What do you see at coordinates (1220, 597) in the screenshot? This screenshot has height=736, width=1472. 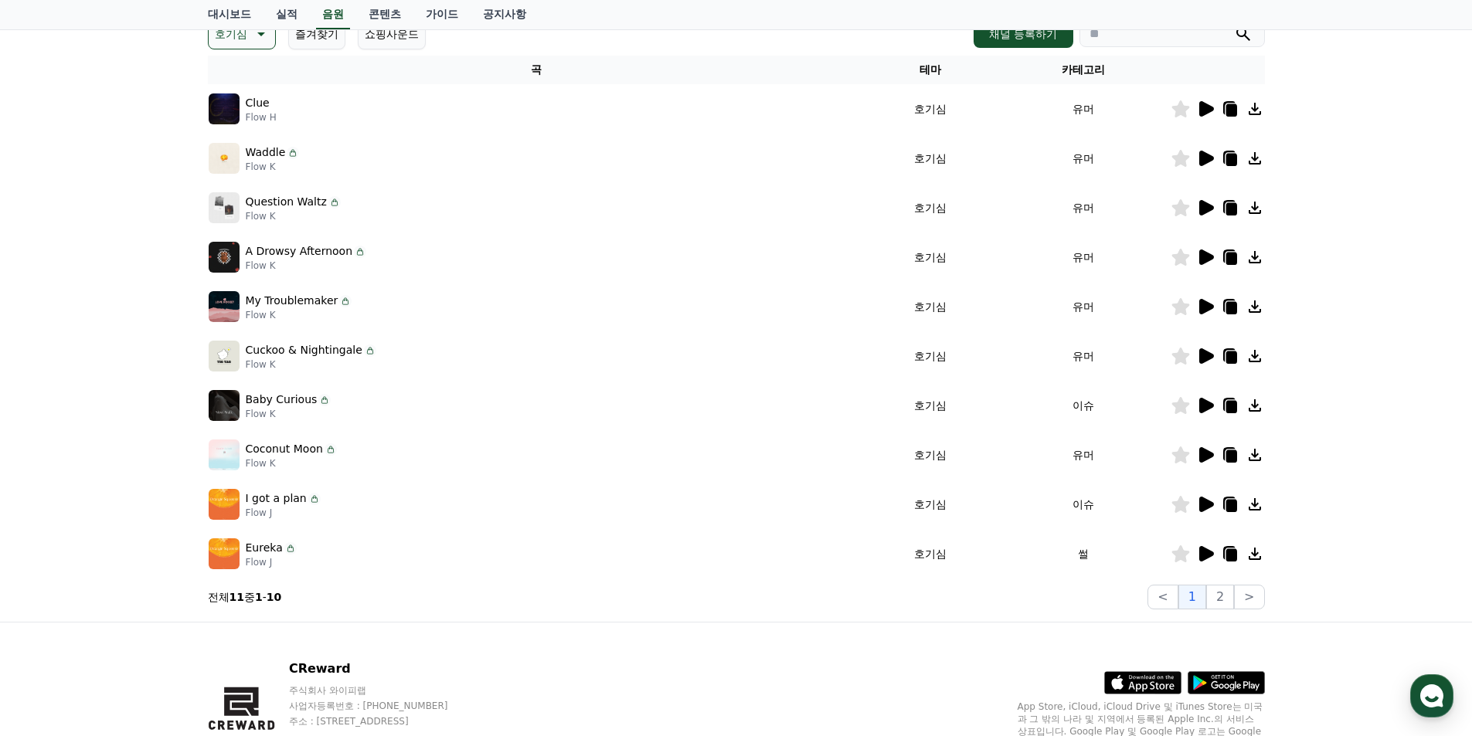 I see `button: 2` at bounding box center [1220, 597].